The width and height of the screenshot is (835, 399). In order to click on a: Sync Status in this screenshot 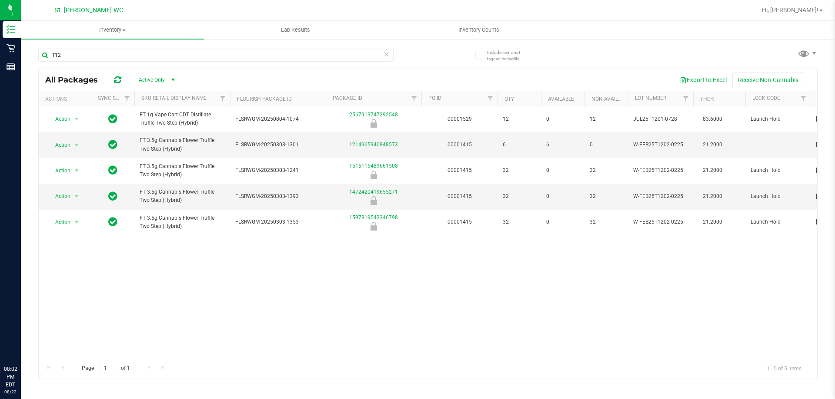, I will do `click(114, 98)`.